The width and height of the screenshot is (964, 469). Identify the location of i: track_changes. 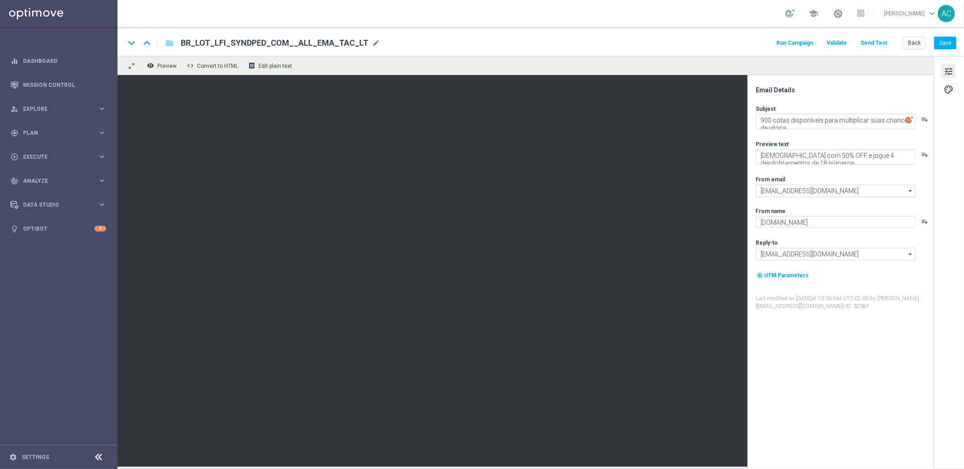
(14, 181).